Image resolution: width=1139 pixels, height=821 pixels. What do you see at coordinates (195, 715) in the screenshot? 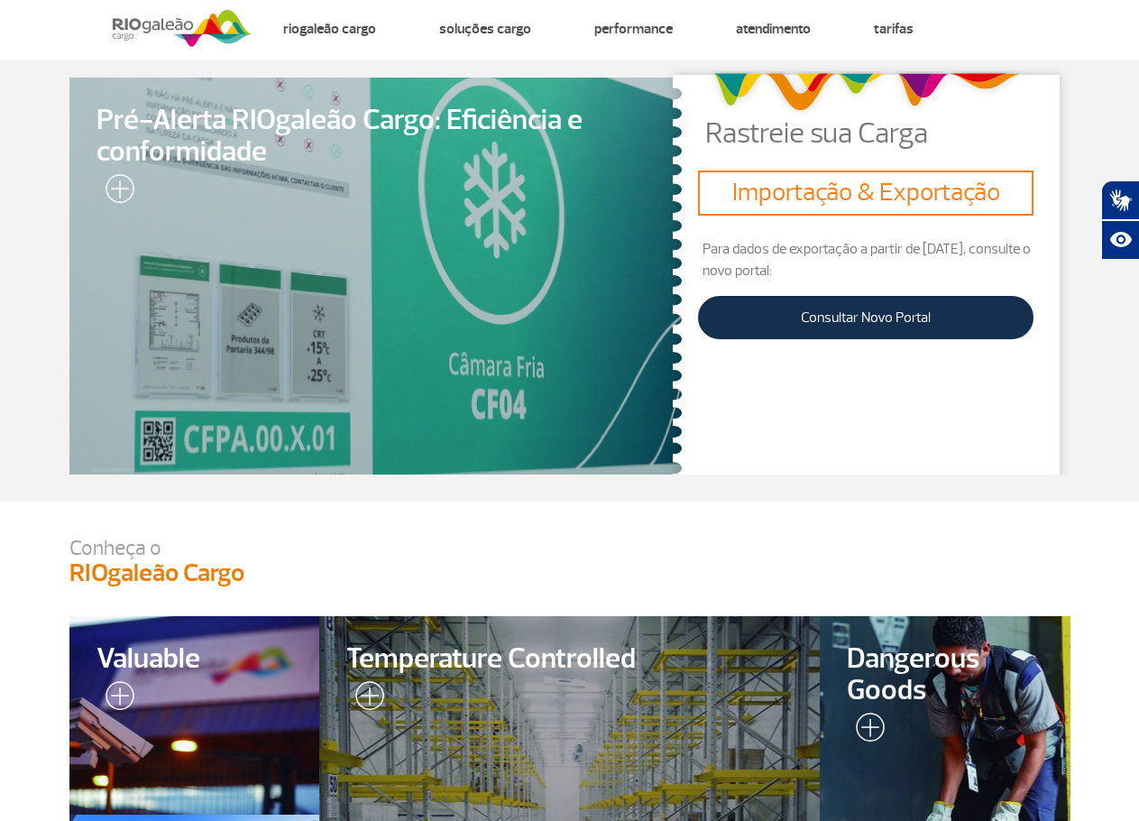
I see `a: Valuable` at bounding box center [195, 715].